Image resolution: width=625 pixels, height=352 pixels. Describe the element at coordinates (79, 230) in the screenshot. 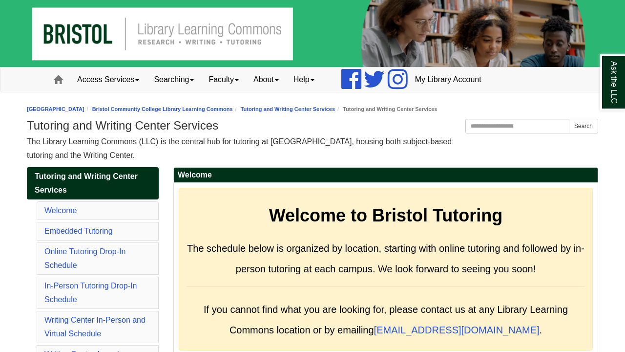

I see `a: Embedded Tutoring` at that location.